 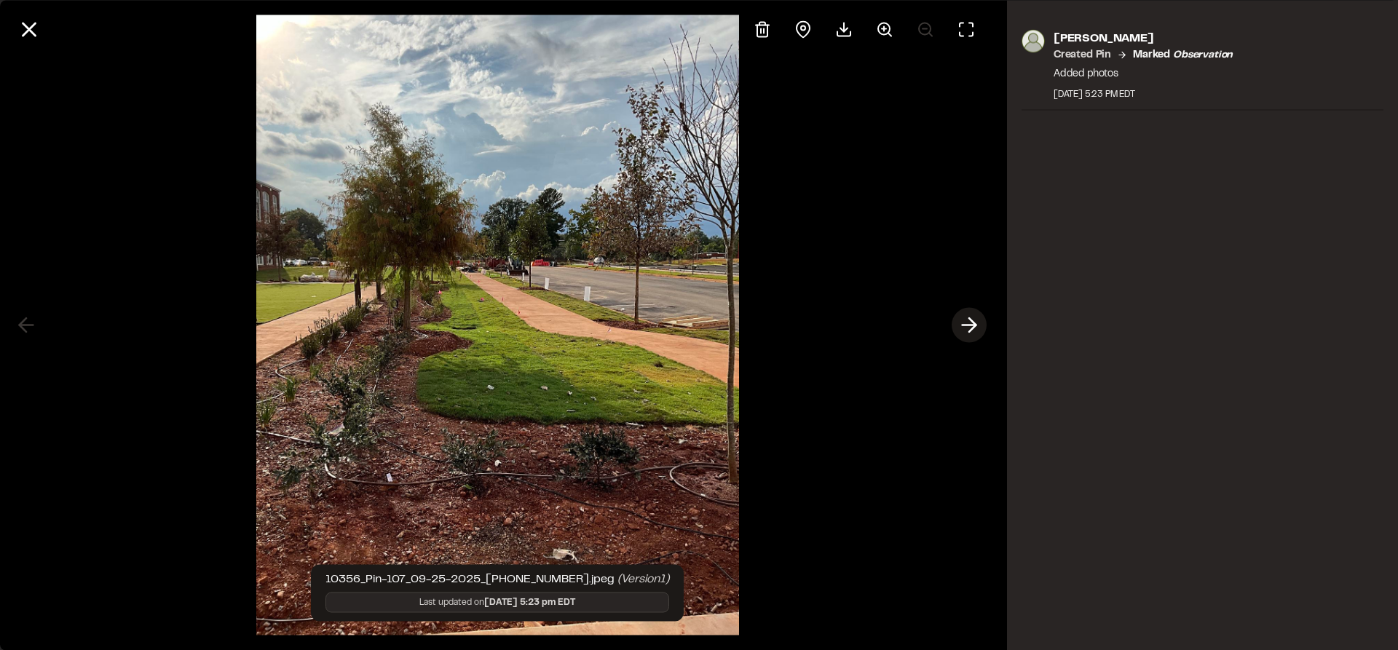 What do you see at coordinates (966, 29) in the screenshot?
I see `button: Toggle Fullscreen` at bounding box center [966, 29].